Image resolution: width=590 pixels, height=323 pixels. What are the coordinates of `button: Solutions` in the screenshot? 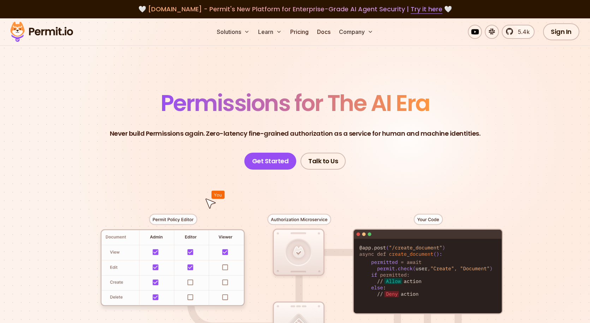 It's located at (233, 32).